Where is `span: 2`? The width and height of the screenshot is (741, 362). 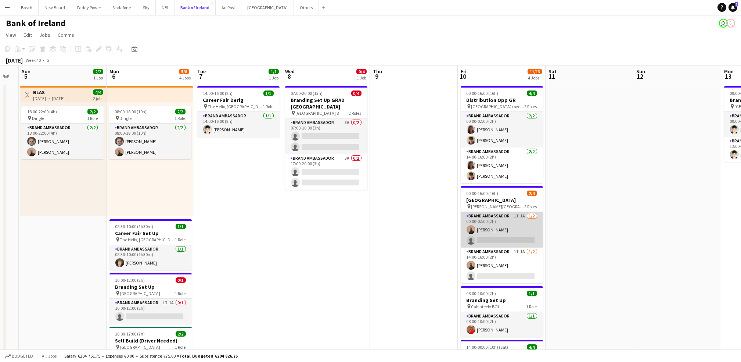
span: 2 is located at coordinates (737, 4).